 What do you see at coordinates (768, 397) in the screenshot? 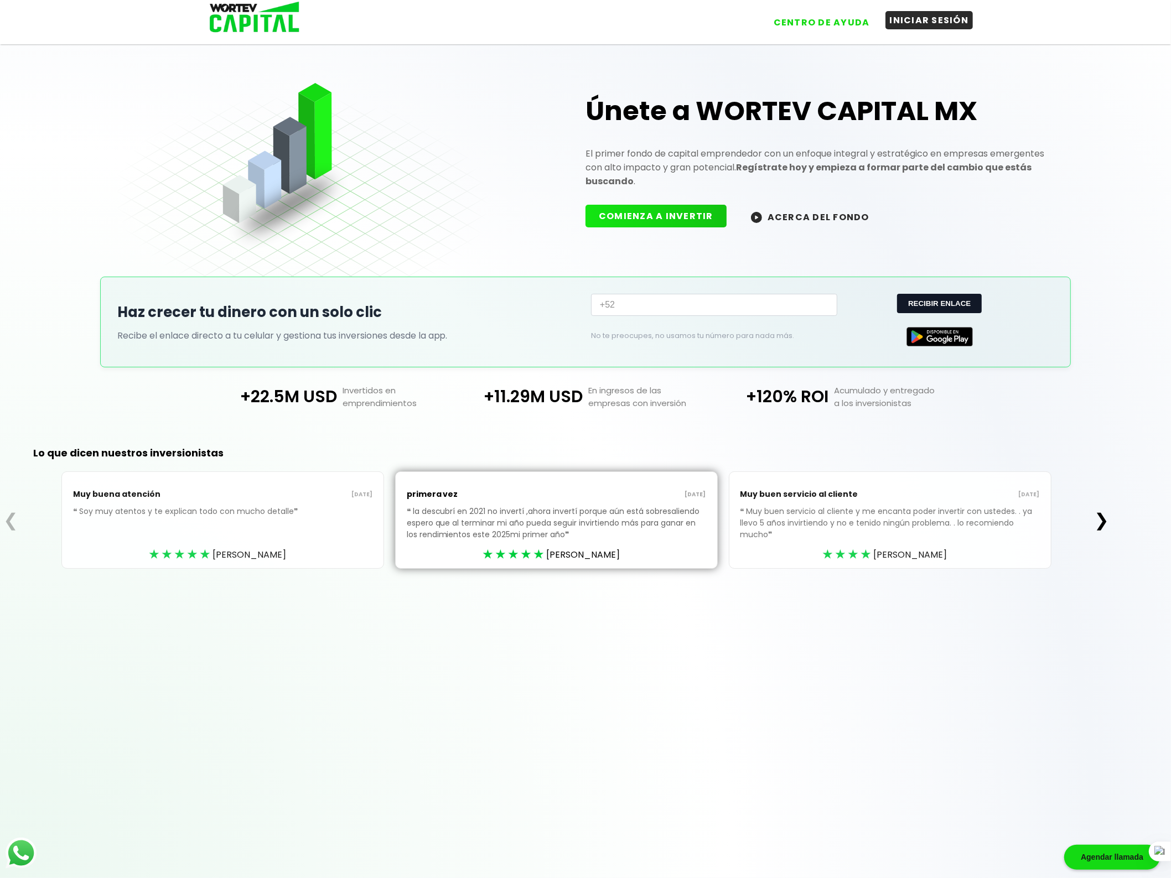
I see `p: +120% ROI` at bounding box center [768, 397].